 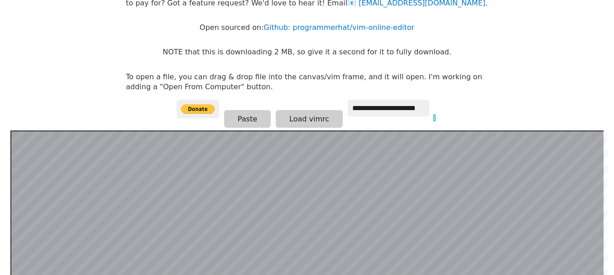 What do you see at coordinates (307, 82) in the screenshot?
I see `p: To open a file, you can drag & drop file into the canvas/vim frame, and it will open. I'm working...` at bounding box center [307, 82].